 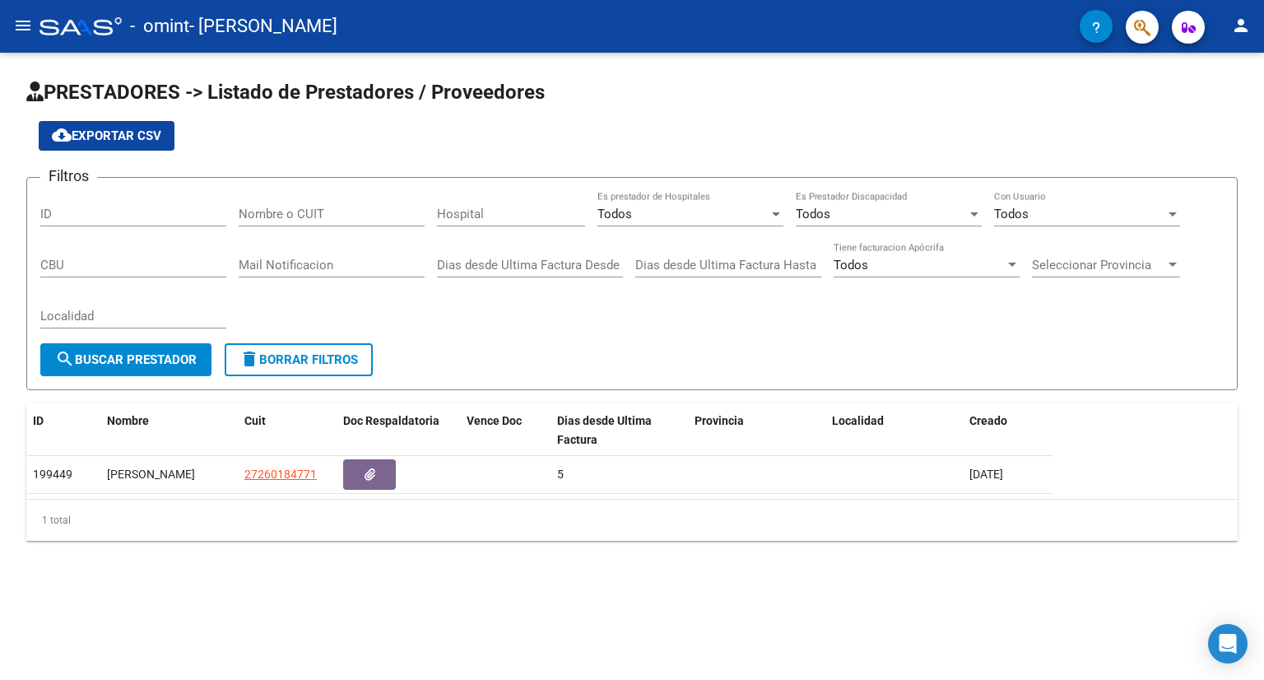 I want to click on span: Doc Respaldatoria, so click(x=391, y=420).